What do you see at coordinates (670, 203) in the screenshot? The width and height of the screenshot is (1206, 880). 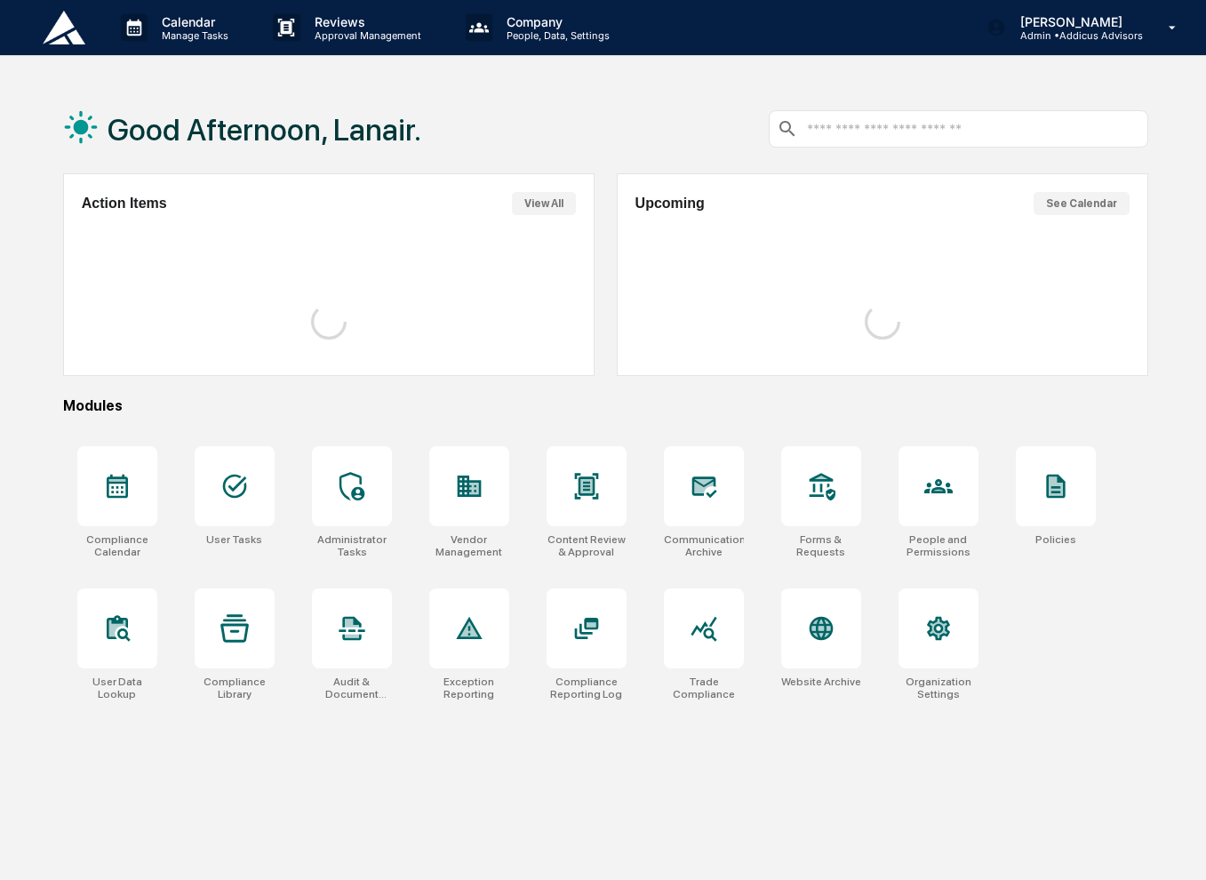 I see `h2: Upcoming` at bounding box center [670, 203].